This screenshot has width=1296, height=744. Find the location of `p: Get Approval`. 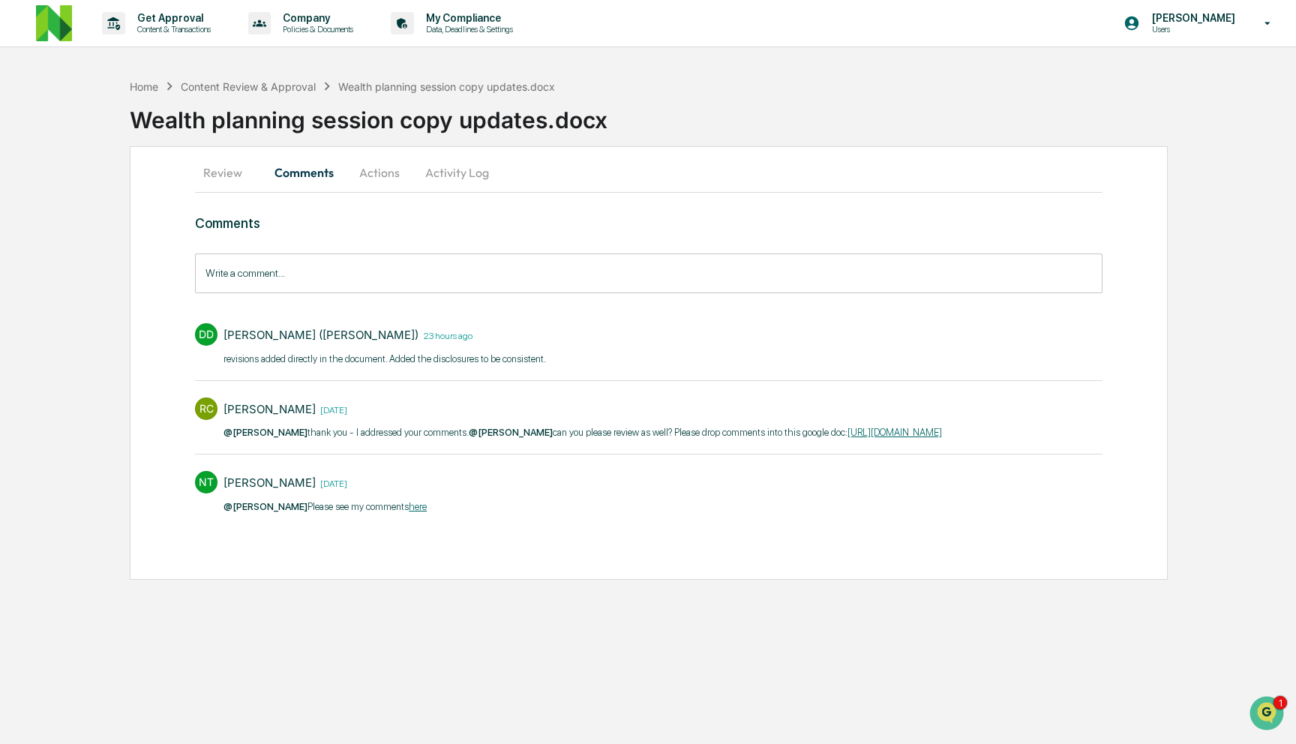

p: Get Approval is located at coordinates (172, 18).